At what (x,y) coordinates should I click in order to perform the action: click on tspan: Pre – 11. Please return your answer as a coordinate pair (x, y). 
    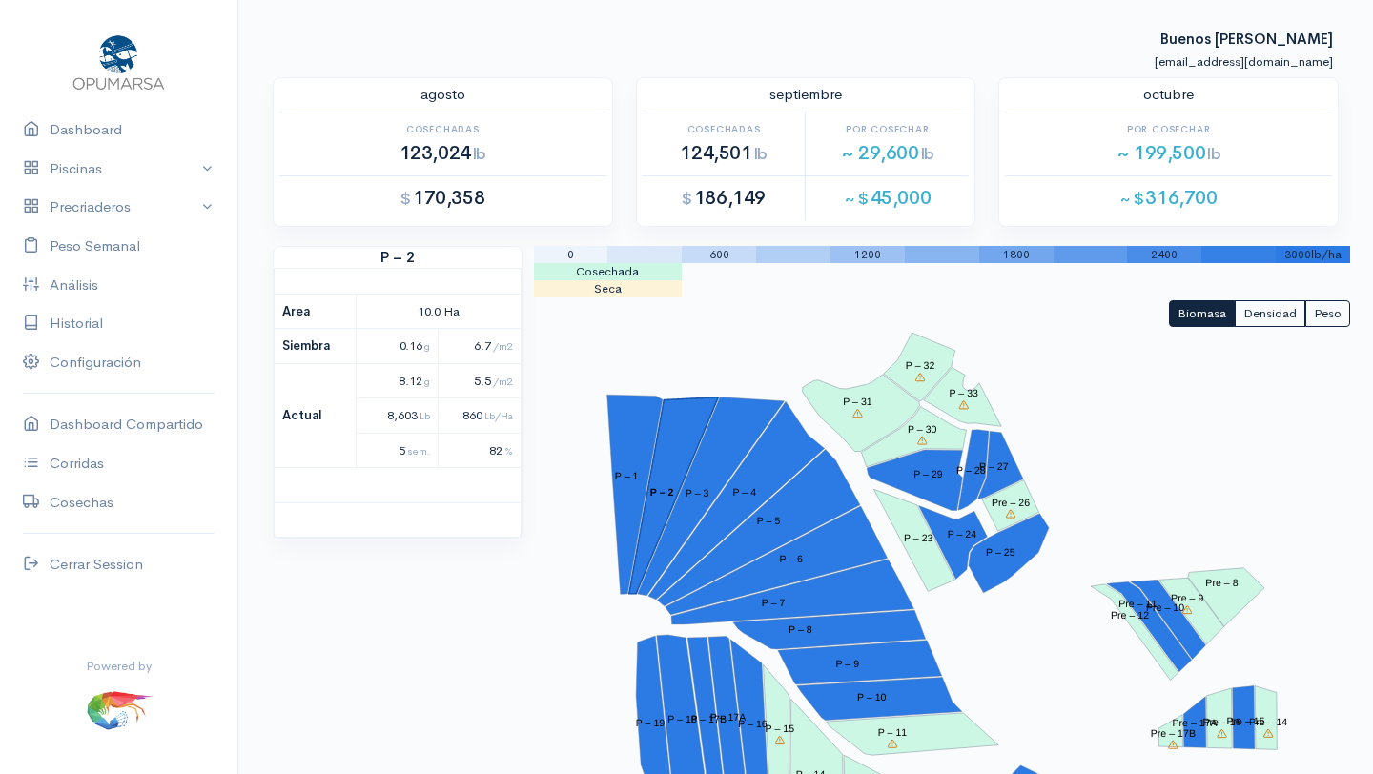
    Looking at the image, I should click on (1138, 605).